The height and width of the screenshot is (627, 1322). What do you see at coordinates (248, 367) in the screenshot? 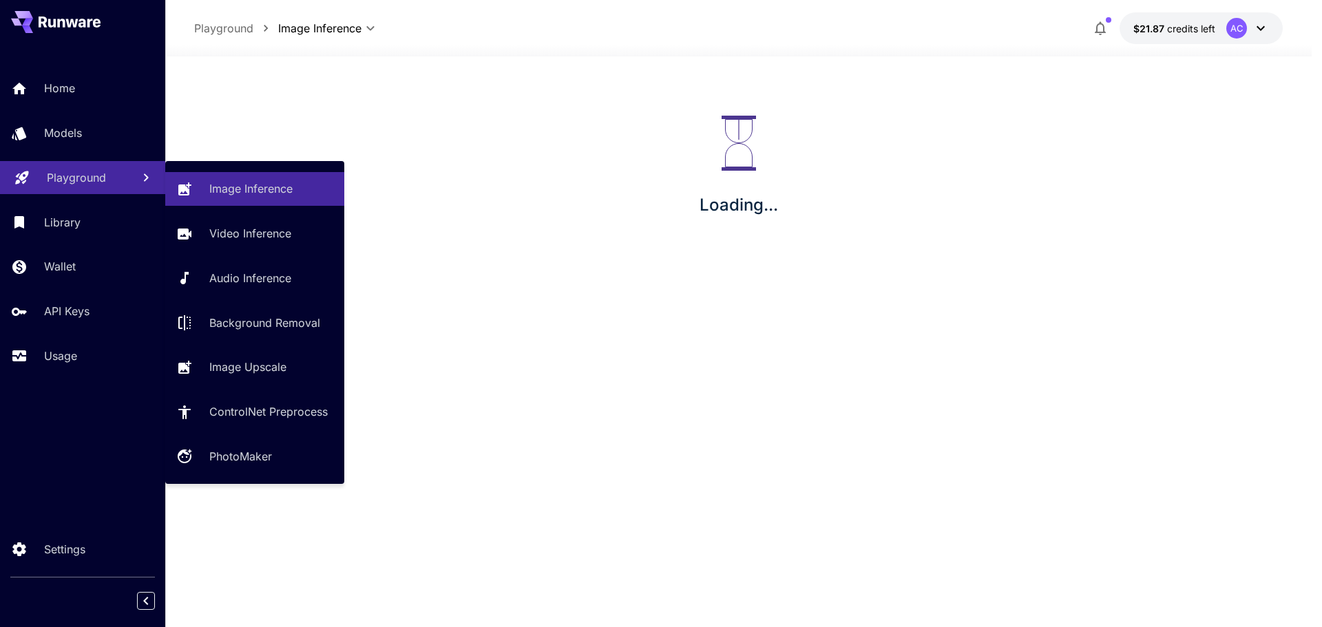
I see `p: Image Upscale` at bounding box center [248, 367].